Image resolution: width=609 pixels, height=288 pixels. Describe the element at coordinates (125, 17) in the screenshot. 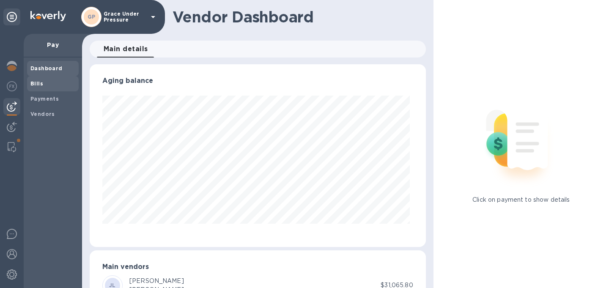

I see `p: Grace Under Pressure` at that location.